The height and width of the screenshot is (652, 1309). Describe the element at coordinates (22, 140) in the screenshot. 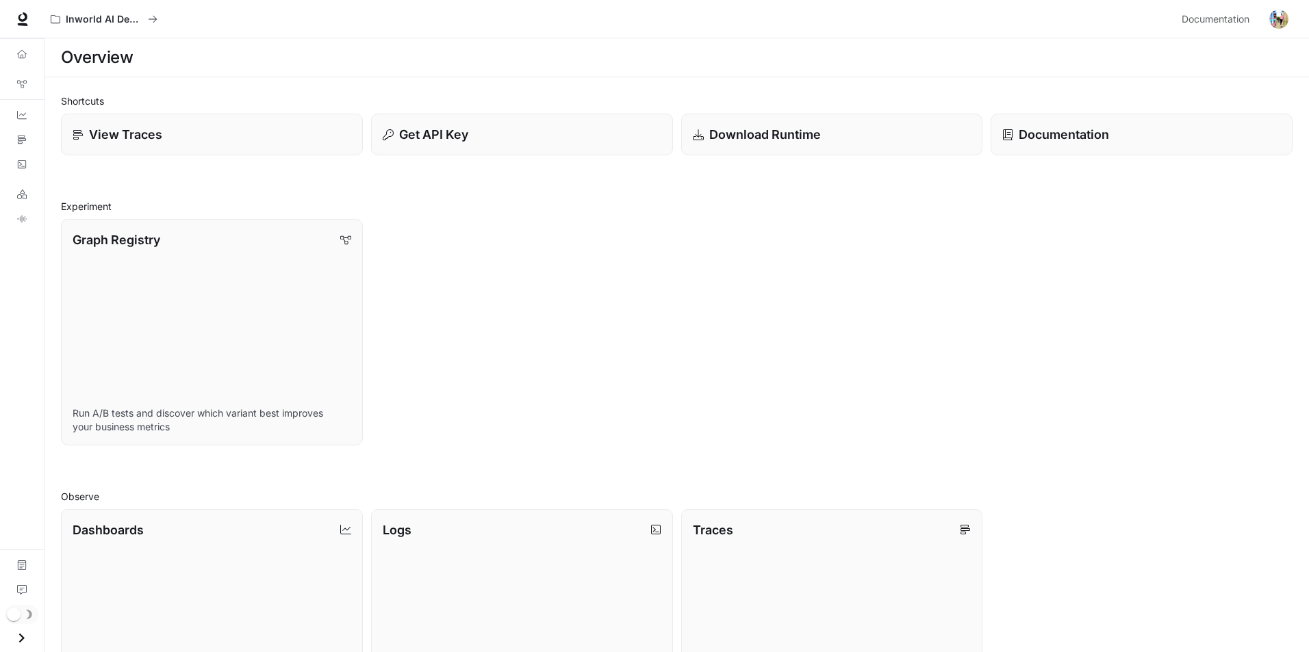

I see `a: Traces` at that location.